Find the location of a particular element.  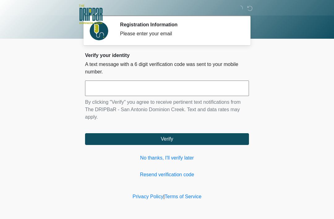

a: Resend verification code is located at coordinates (167, 175).